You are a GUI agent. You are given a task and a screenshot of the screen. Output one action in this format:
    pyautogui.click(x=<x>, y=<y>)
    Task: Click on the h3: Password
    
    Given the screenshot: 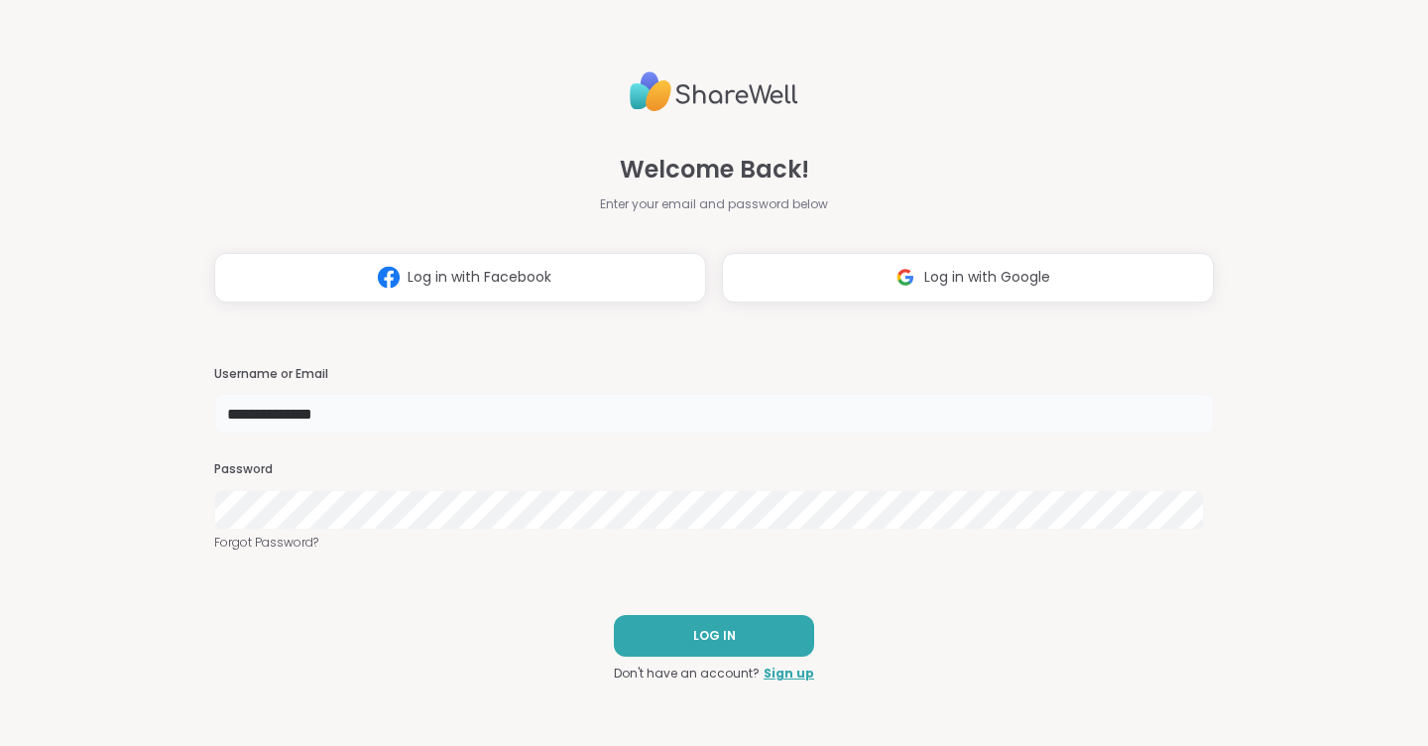 What is the action you would take?
    pyautogui.click(x=714, y=469)
    